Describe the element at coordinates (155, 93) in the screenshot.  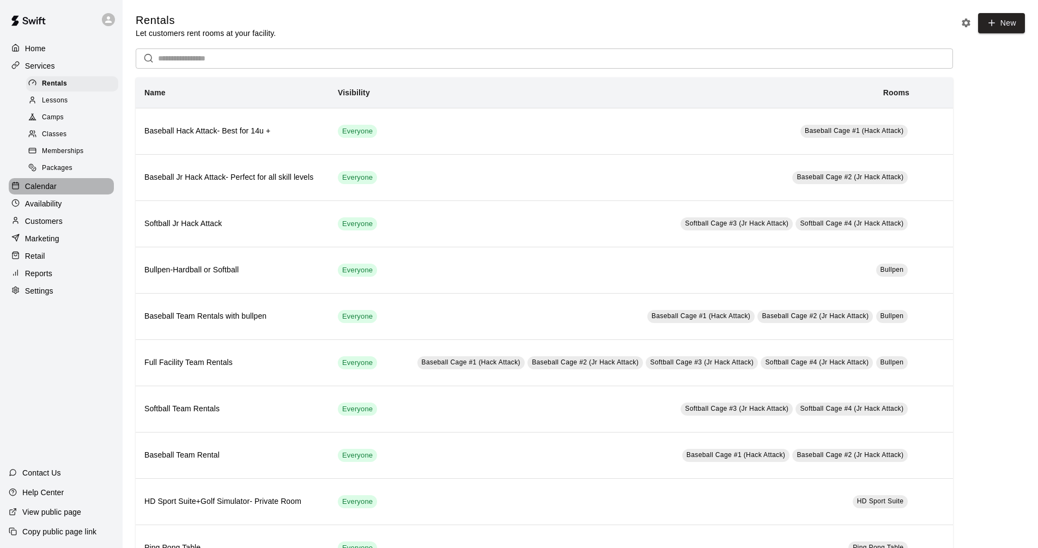
I see `b: Name` at that location.